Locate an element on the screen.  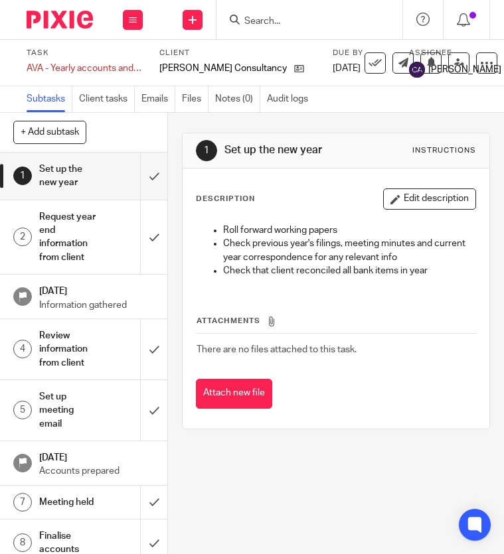
h1: Request year end information from client is located at coordinates (68, 237).